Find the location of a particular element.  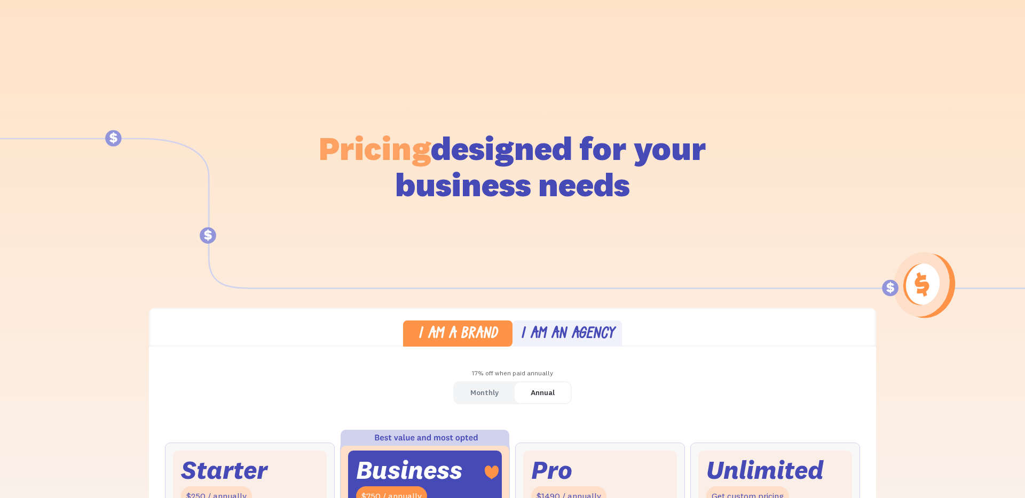

div: 17% off when paid annually is located at coordinates (512, 374).